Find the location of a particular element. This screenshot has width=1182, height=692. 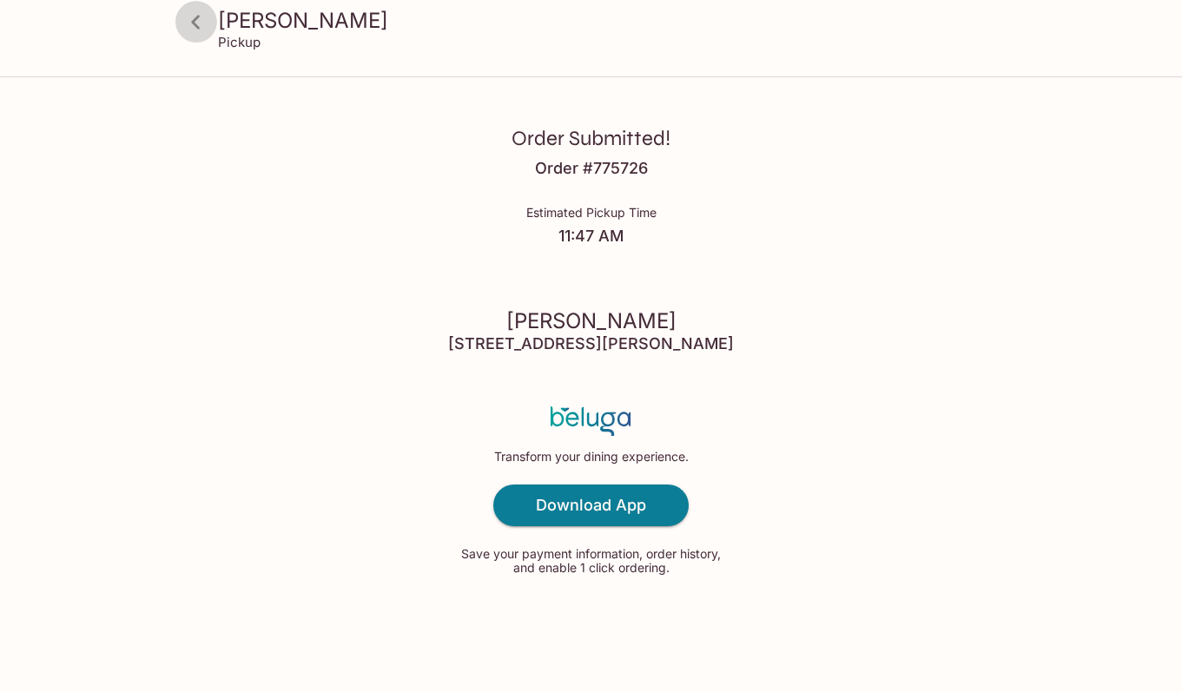

p: Transform your dining experience. is located at coordinates (592, 457).